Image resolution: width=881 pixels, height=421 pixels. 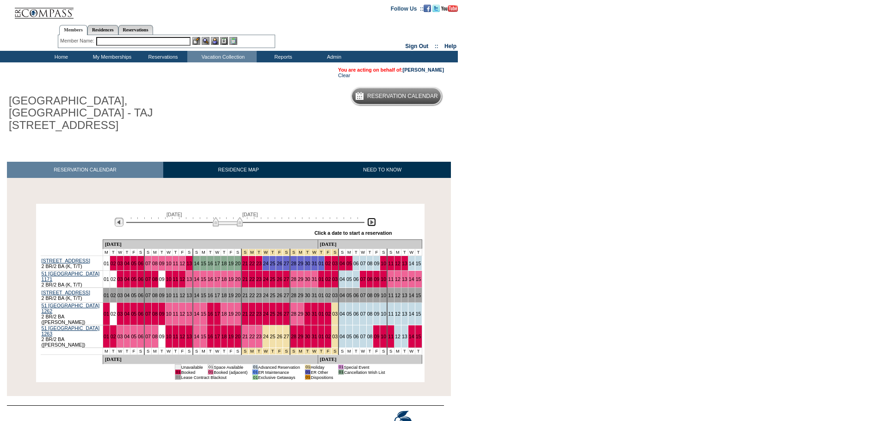 What do you see at coordinates (196, 41) in the screenshot?
I see `img: b_edit.gif` at bounding box center [196, 41].